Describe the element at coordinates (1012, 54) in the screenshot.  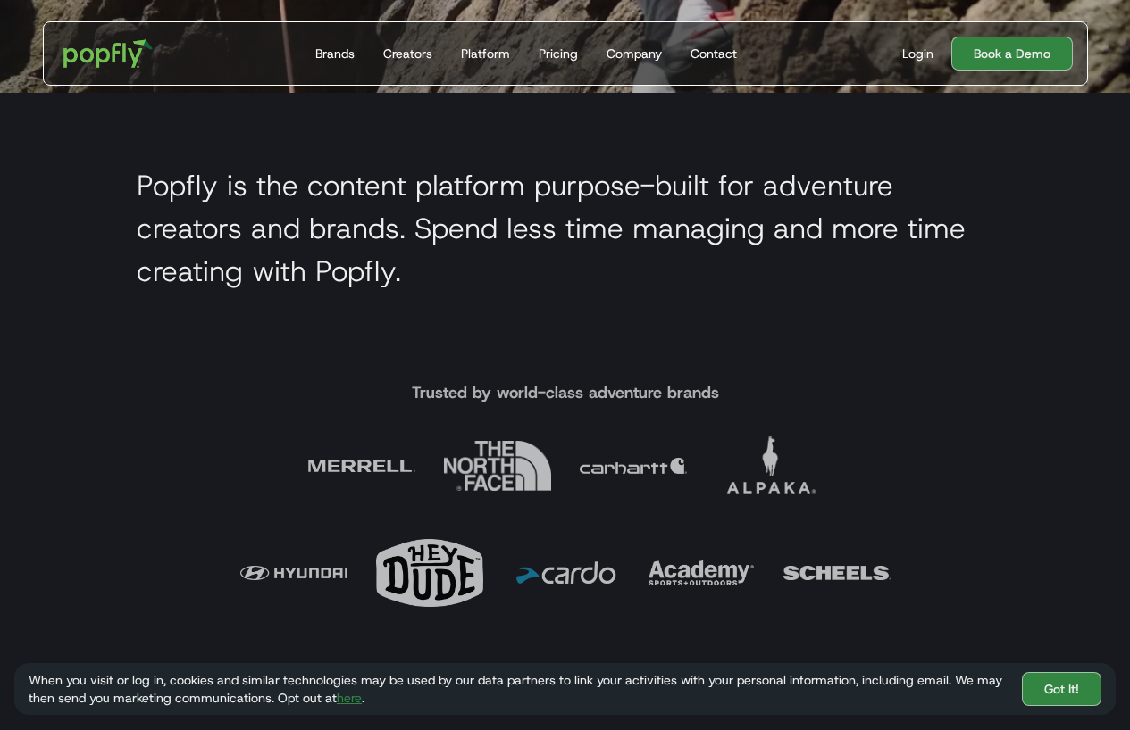
I see `a: Book a Demo` at that location.